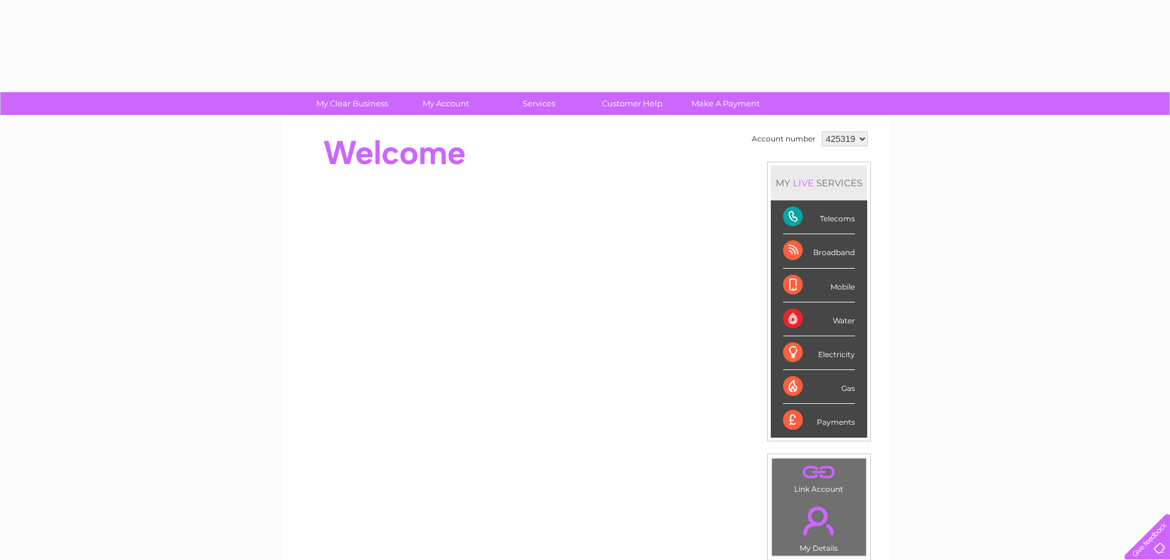 This screenshot has width=1170, height=560. Describe the element at coordinates (819, 182) in the screenshot. I see `div: MY SERVICES` at that location.